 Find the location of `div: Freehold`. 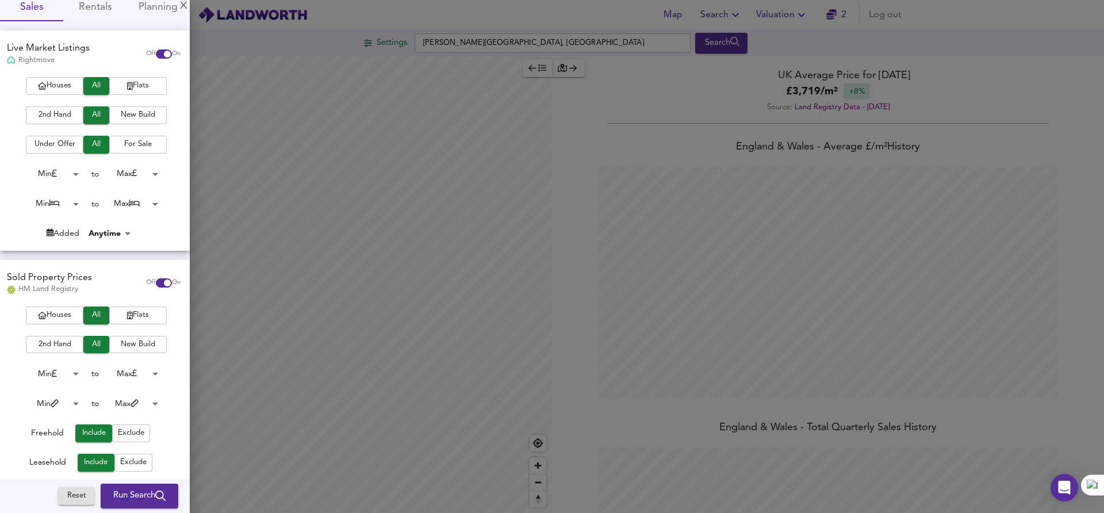

div: Freehold is located at coordinates (47, 435).